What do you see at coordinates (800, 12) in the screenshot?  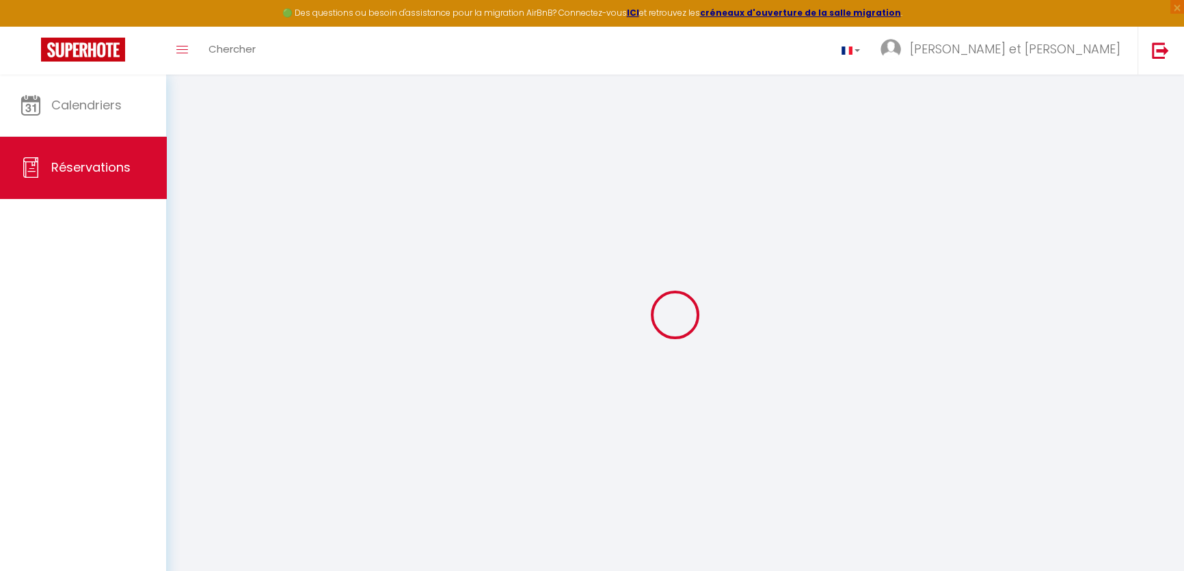 I see `a: créneaux d'ouverture de la salle migration` at bounding box center [800, 12].